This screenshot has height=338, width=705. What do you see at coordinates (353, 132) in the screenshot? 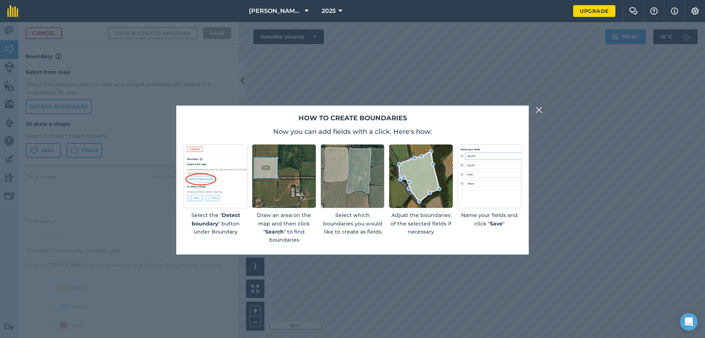
I see `p: Now you can add fields with a click. Here's how:` at bounding box center [353, 132].